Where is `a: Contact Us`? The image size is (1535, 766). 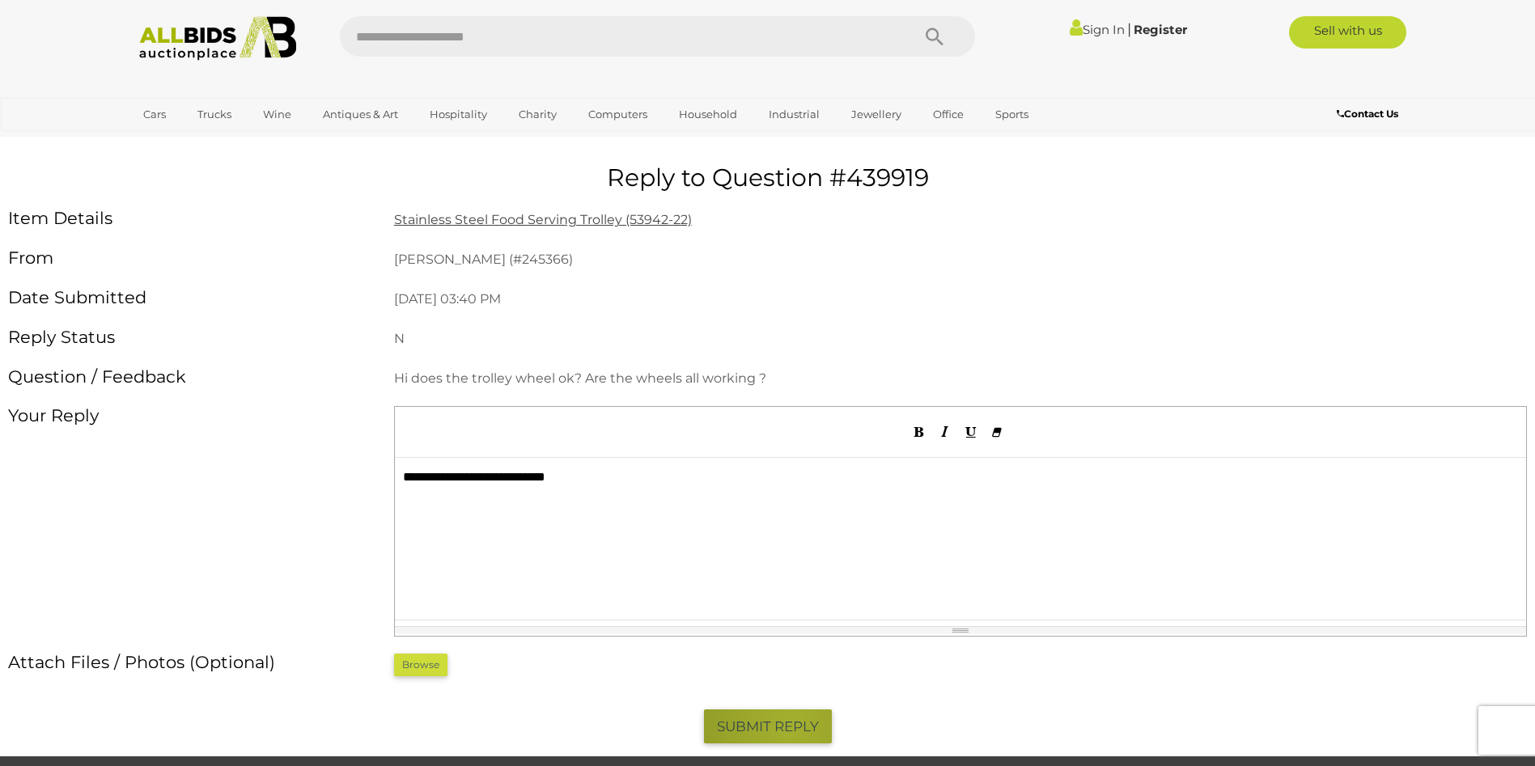
a: Contact Us is located at coordinates (1369, 114).